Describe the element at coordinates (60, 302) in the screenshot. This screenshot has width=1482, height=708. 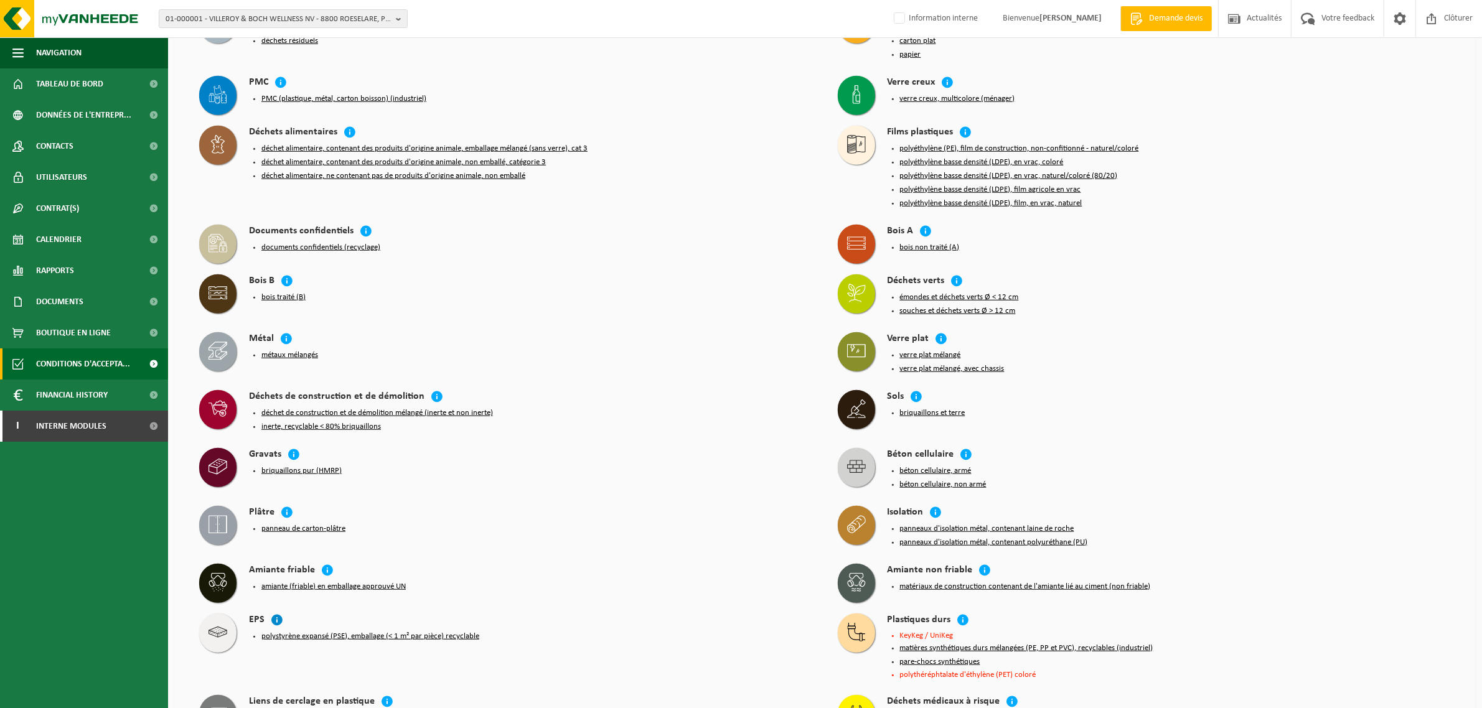
I see `span: Documents` at that location.